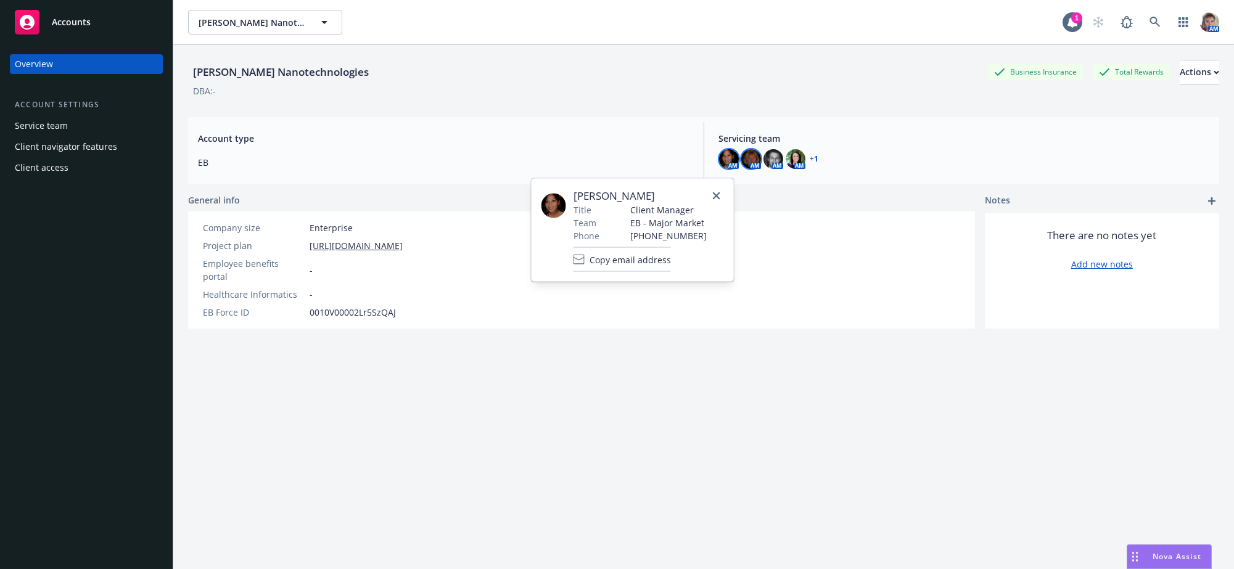  What do you see at coordinates (34, 64) in the screenshot?
I see `div: Overview` at bounding box center [34, 64].